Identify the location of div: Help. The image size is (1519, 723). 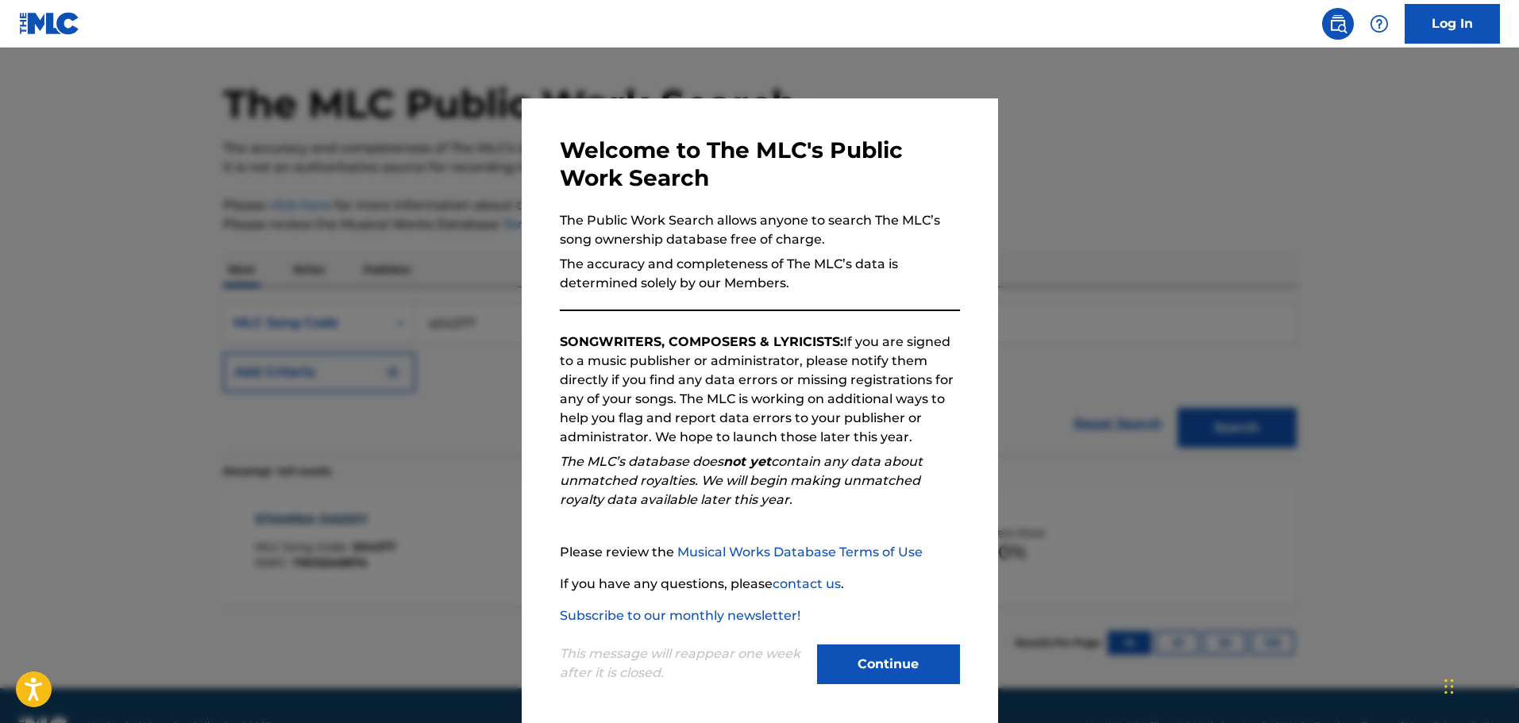
(1379, 24).